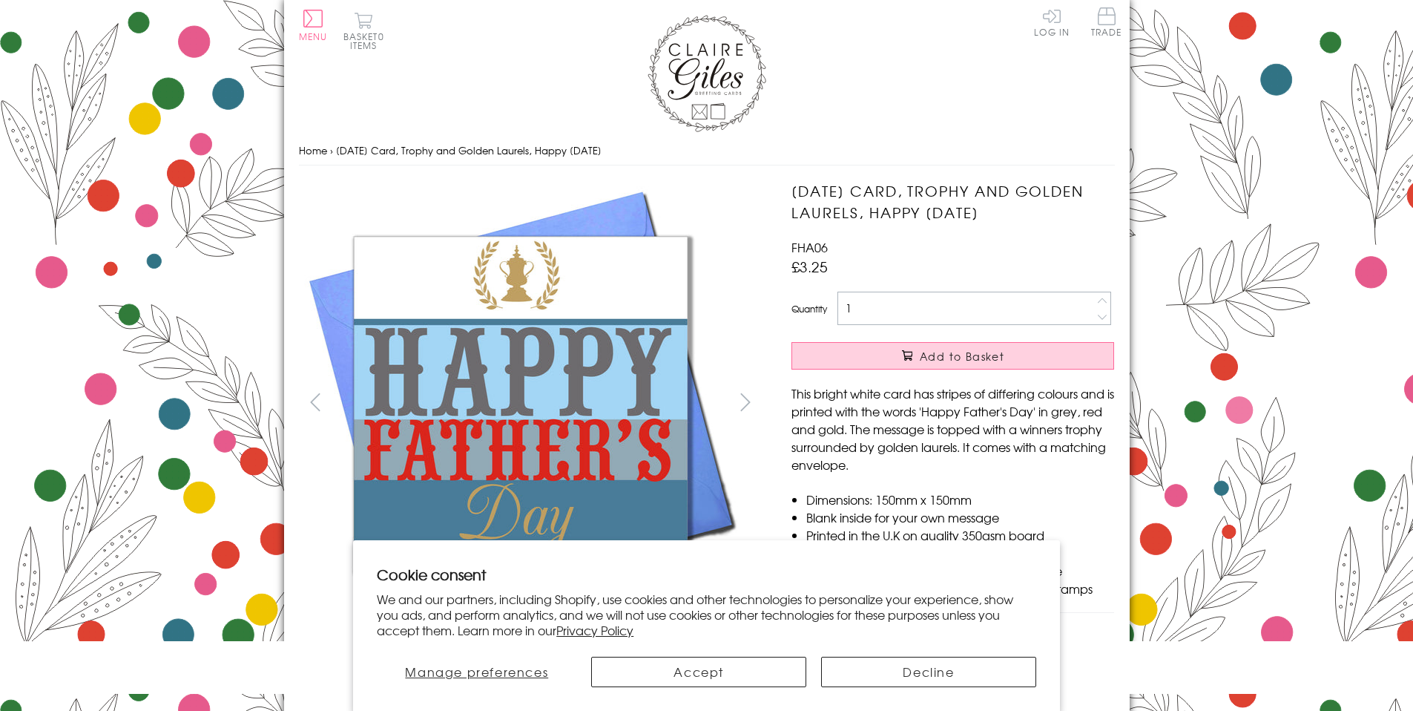  Describe the element at coordinates (313, 25) in the screenshot. I see `button: Menu` at that location.